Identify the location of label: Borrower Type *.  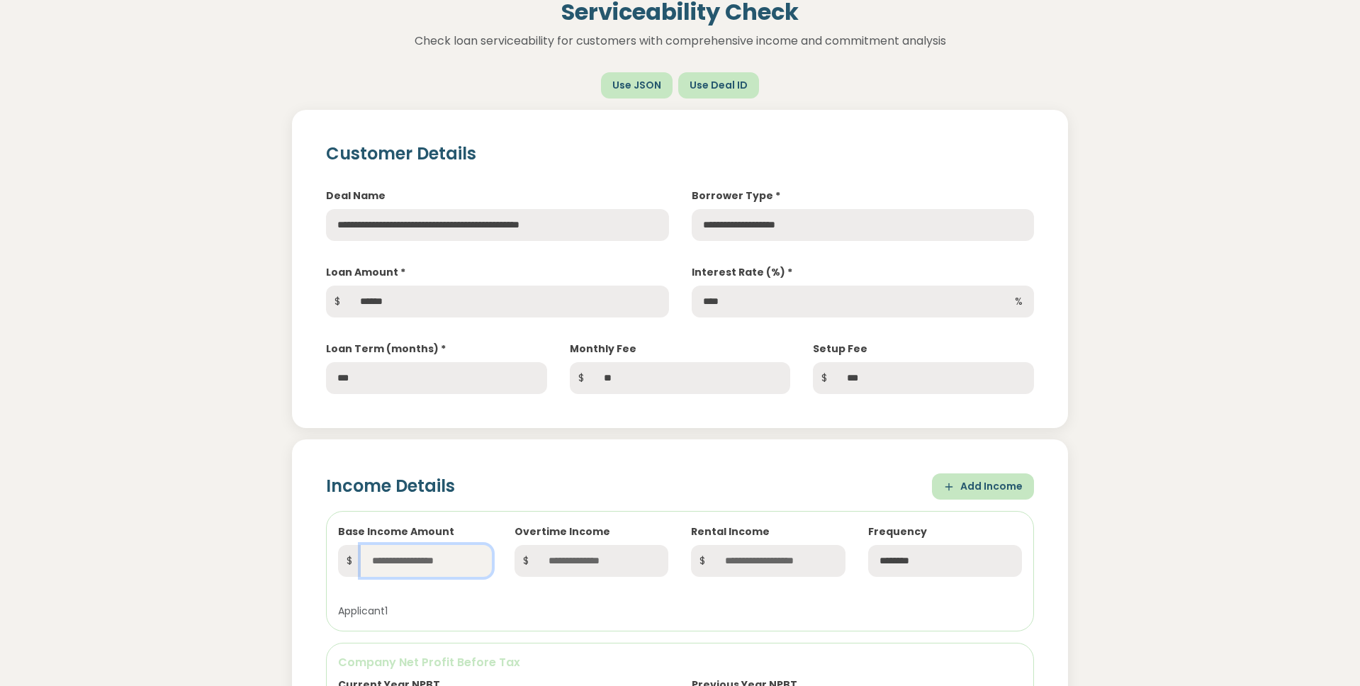
(736, 196).